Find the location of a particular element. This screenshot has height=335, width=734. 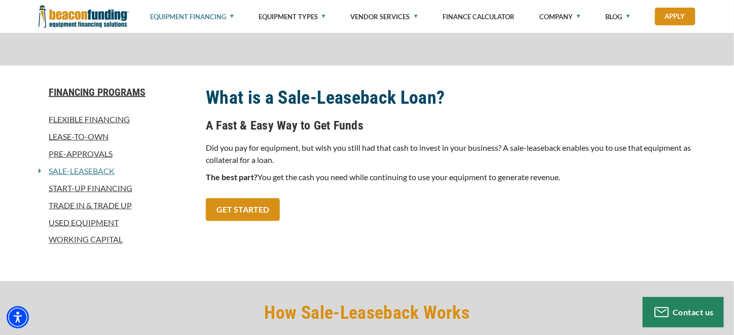

p: Did you pay for equipment, but wish you still had that cash to invest in your business? A sale-le... is located at coordinates (450, 154).